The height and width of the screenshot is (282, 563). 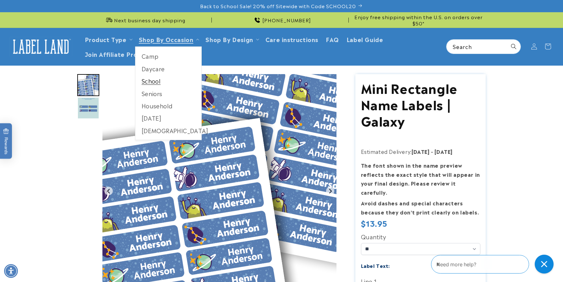 I want to click on summary: Shop By Design, so click(x=232, y=39).